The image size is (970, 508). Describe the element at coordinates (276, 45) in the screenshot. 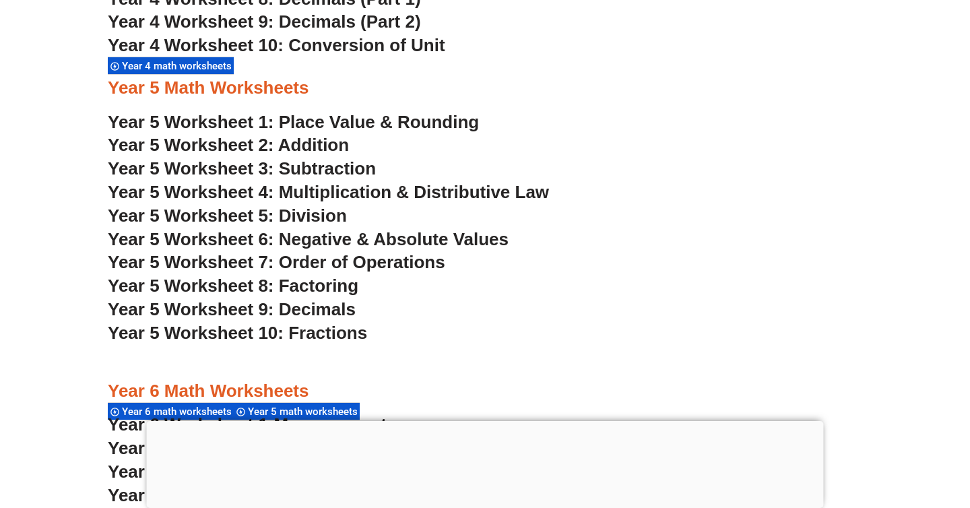

I see `span: Year 4 Worksheet 10: Conversion of Unit` at that location.